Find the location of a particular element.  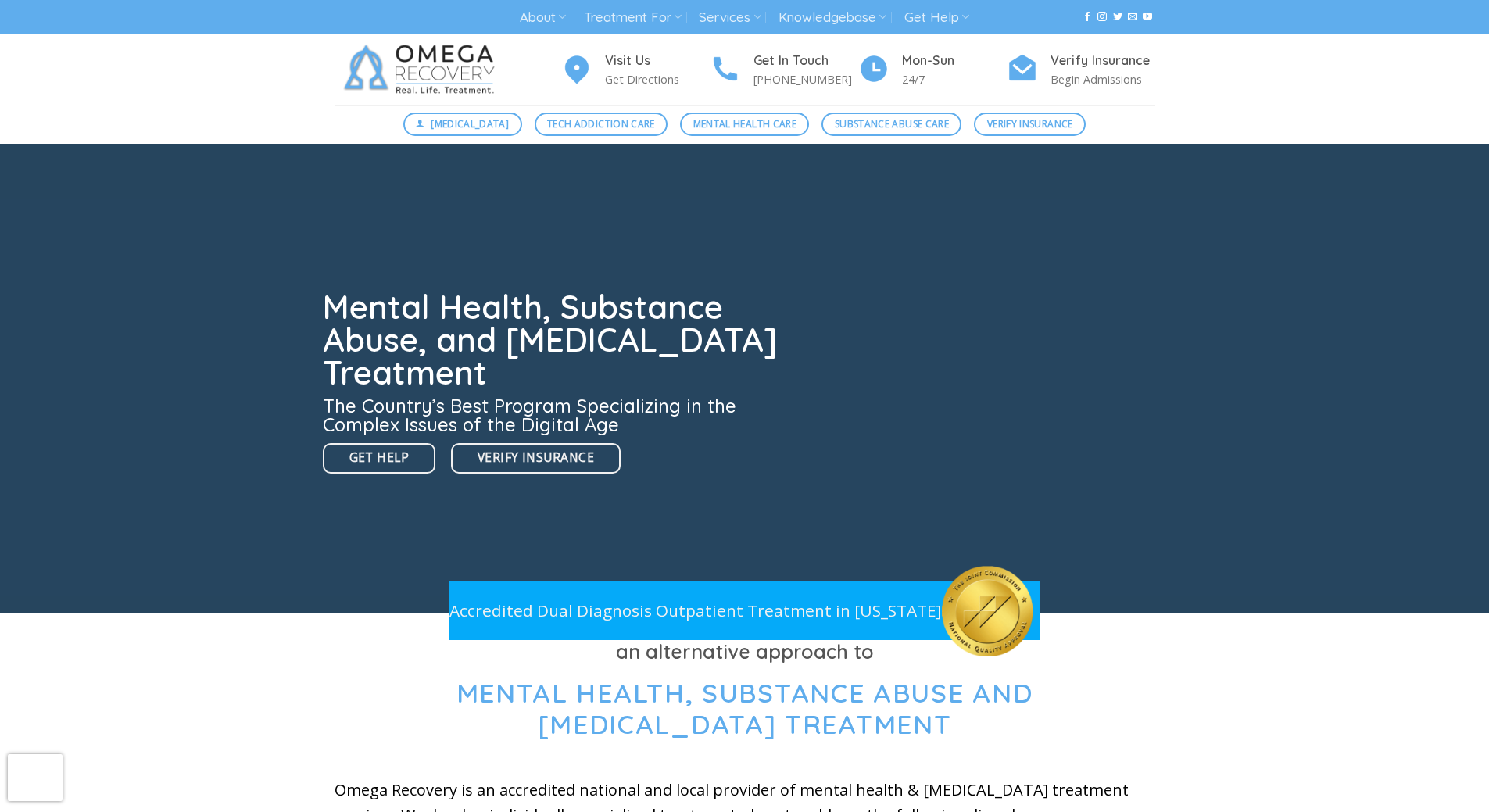

a: Mental Health Care is located at coordinates (744, 124).